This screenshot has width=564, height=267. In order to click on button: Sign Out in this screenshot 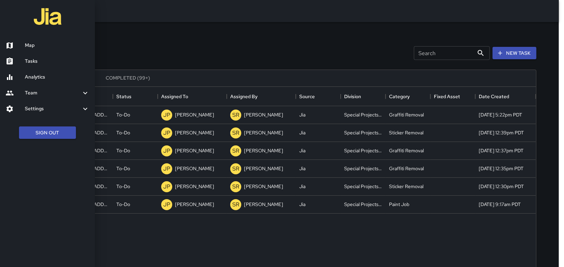, I will do `click(47, 133)`.